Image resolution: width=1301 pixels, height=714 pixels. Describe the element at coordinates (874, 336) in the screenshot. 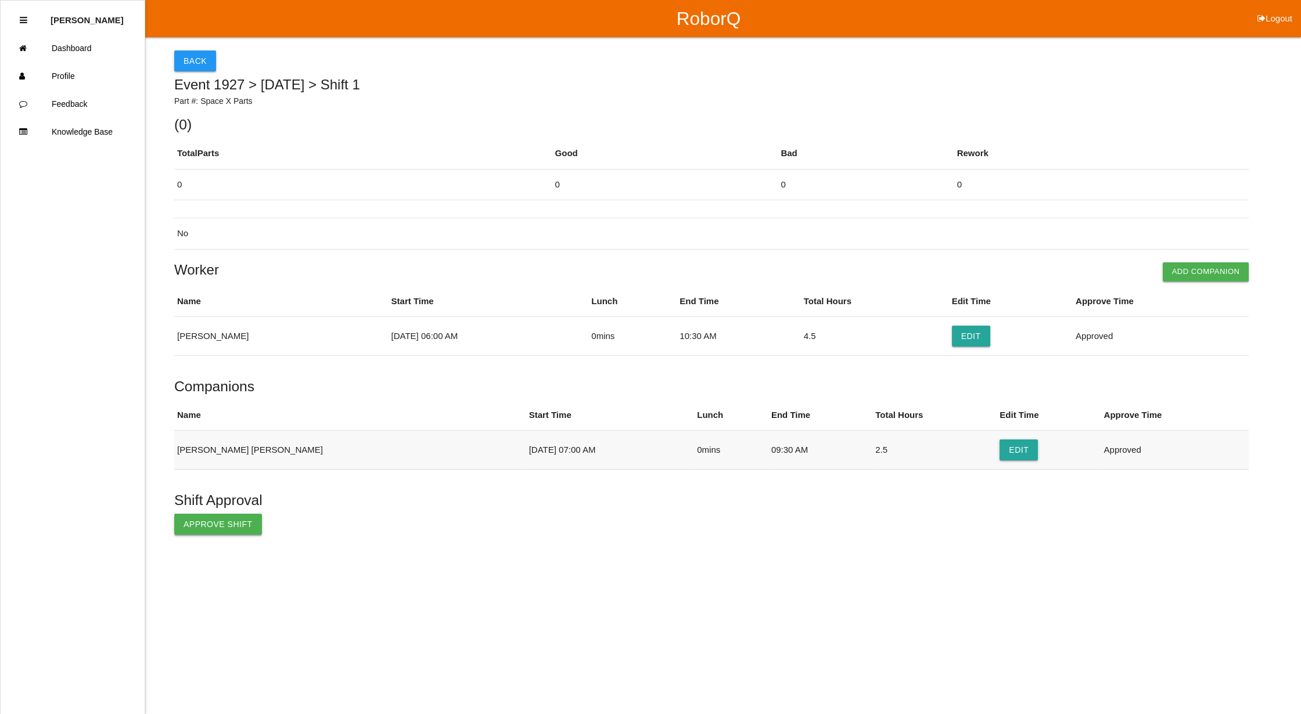

I see `td: 4.5` at that location.